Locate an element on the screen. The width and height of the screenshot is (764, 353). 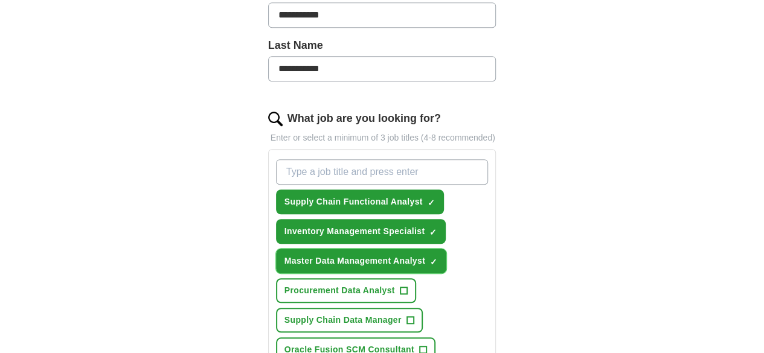
label: Last Name is located at coordinates (382, 45).